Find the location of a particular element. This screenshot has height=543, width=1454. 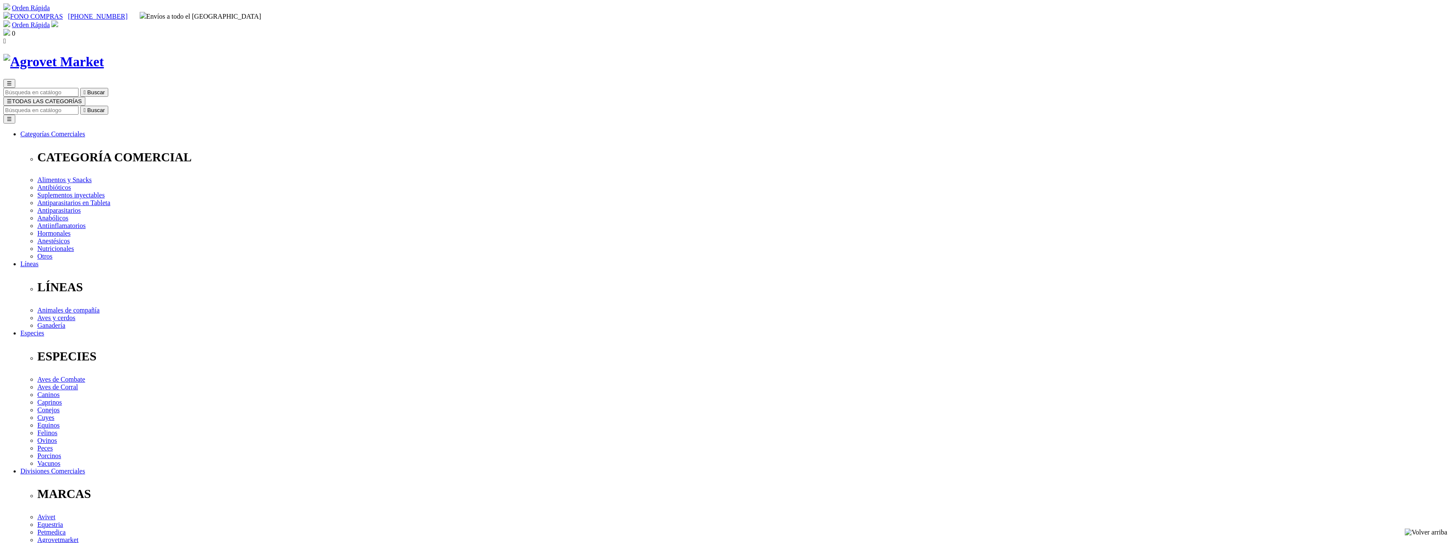

span: Vacunos is located at coordinates (49, 463).